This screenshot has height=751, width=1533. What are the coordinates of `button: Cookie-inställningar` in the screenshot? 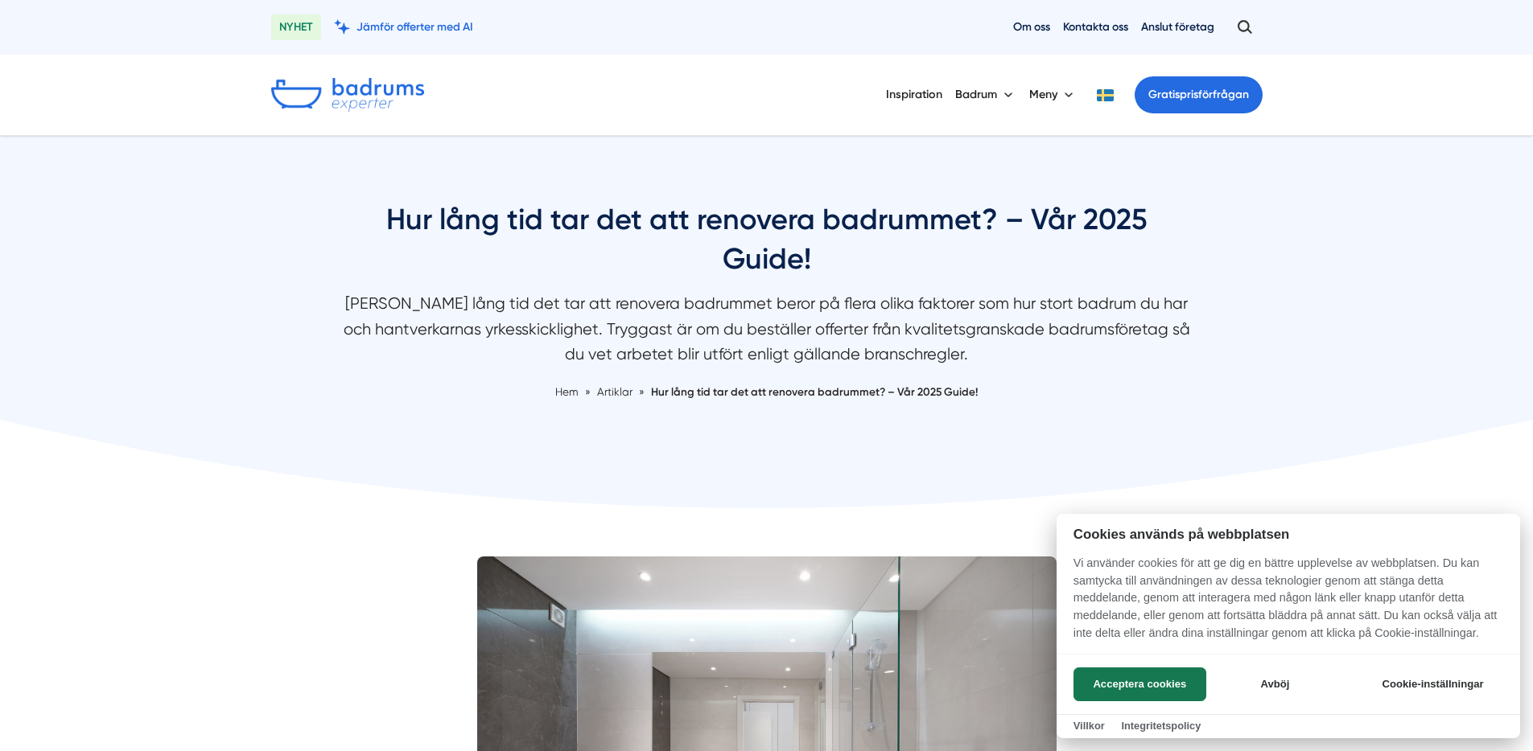 It's located at (1432, 685).